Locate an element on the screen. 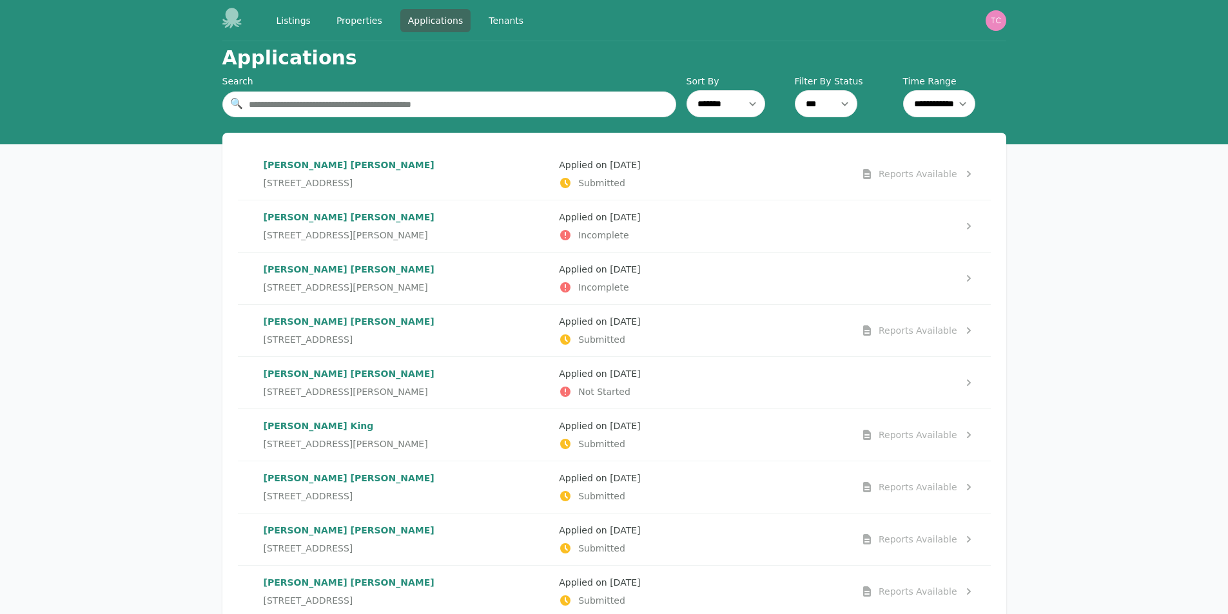 The image size is (1228, 614). label: Filter By Status is located at coordinates (847, 81).